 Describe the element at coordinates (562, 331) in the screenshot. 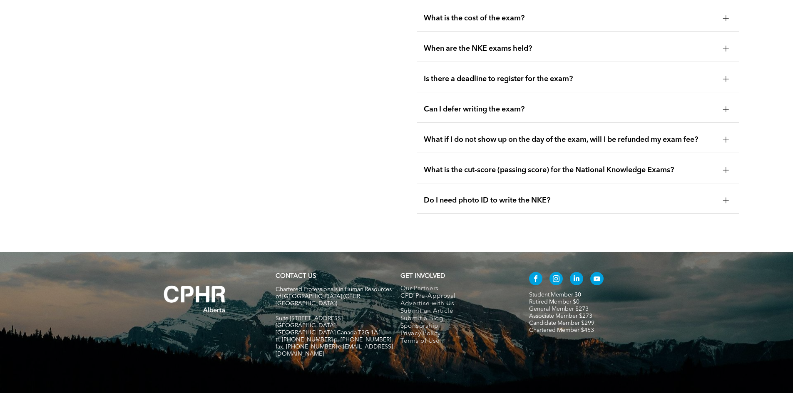

I see `a: Chartered Member $453` at that location.